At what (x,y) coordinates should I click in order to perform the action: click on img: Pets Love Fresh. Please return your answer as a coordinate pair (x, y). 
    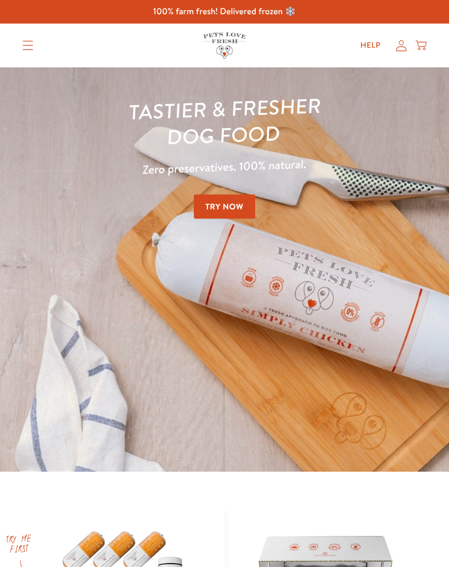
    Looking at the image, I should click on (224, 45).